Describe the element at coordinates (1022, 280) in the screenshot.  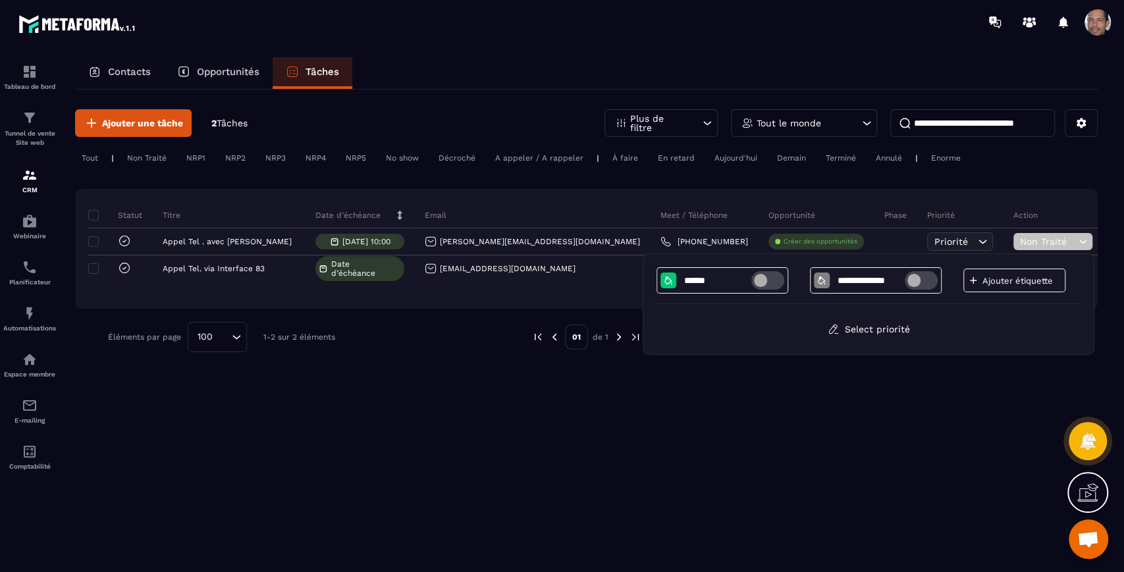
I see `p: Ajouter étiquette` at that location.